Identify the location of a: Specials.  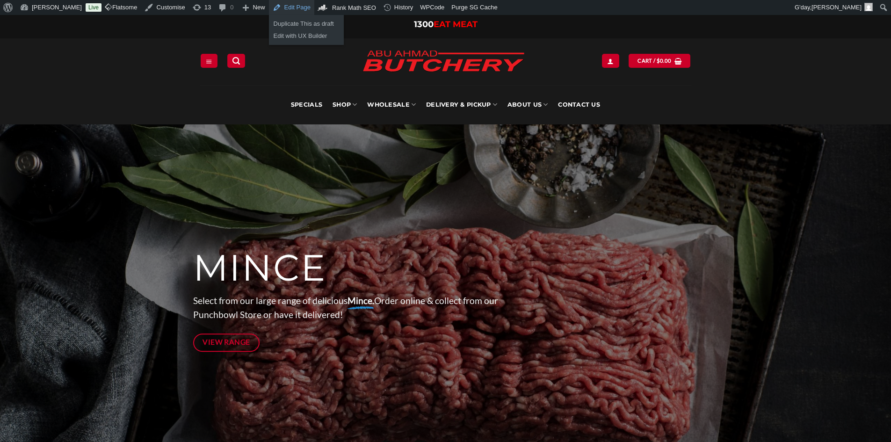
(306, 105).